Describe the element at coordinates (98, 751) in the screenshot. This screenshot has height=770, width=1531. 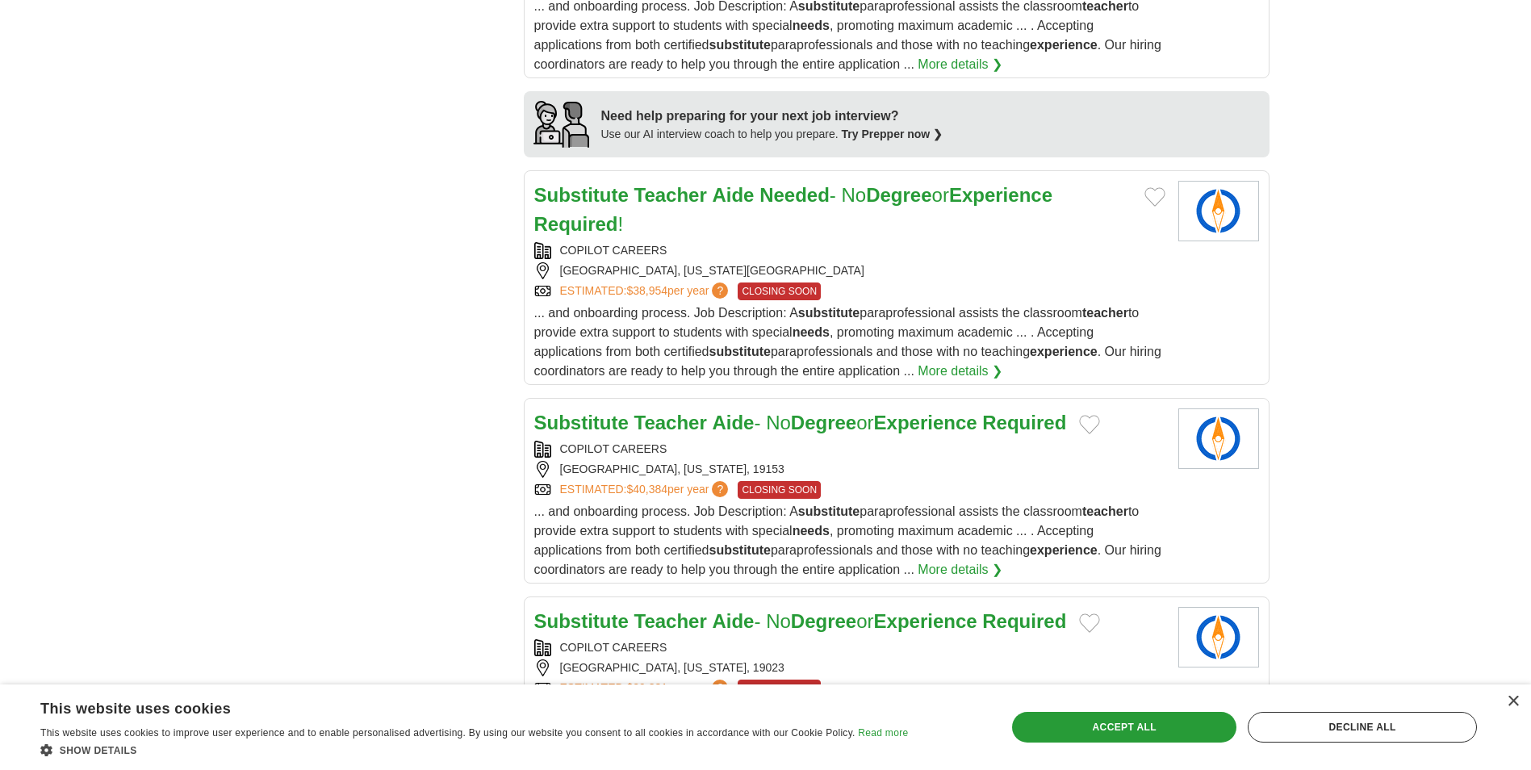
I see `span: Show details` at that location.